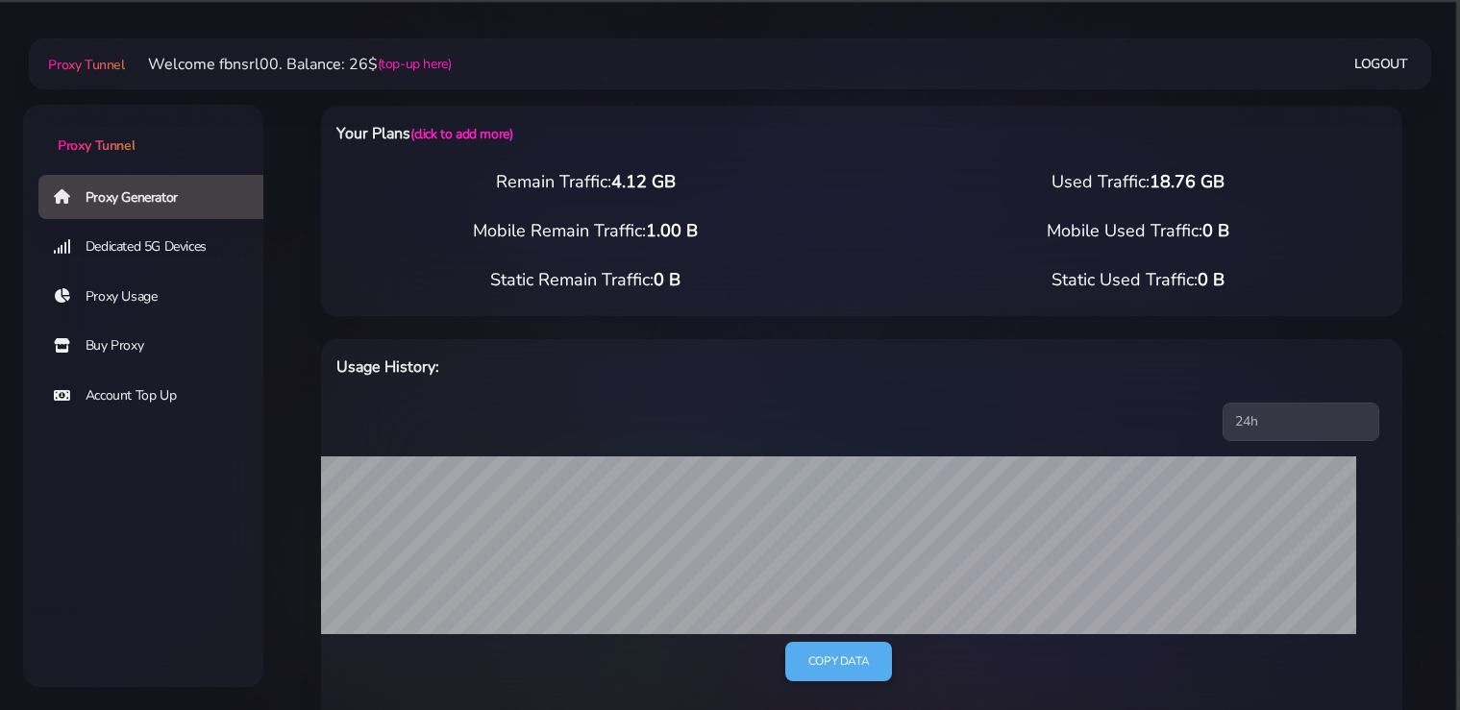 The width and height of the screenshot is (1460, 710). Describe the element at coordinates (1138, 182) in the screenshot. I see `div: Used Traffic:` at that location.